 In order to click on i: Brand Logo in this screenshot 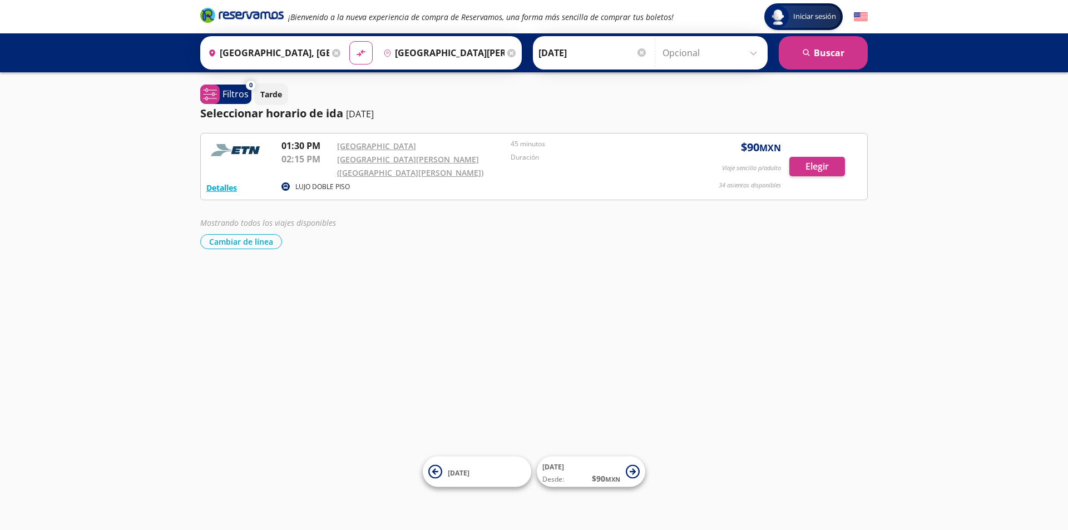, I will do `click(242, 15)`.